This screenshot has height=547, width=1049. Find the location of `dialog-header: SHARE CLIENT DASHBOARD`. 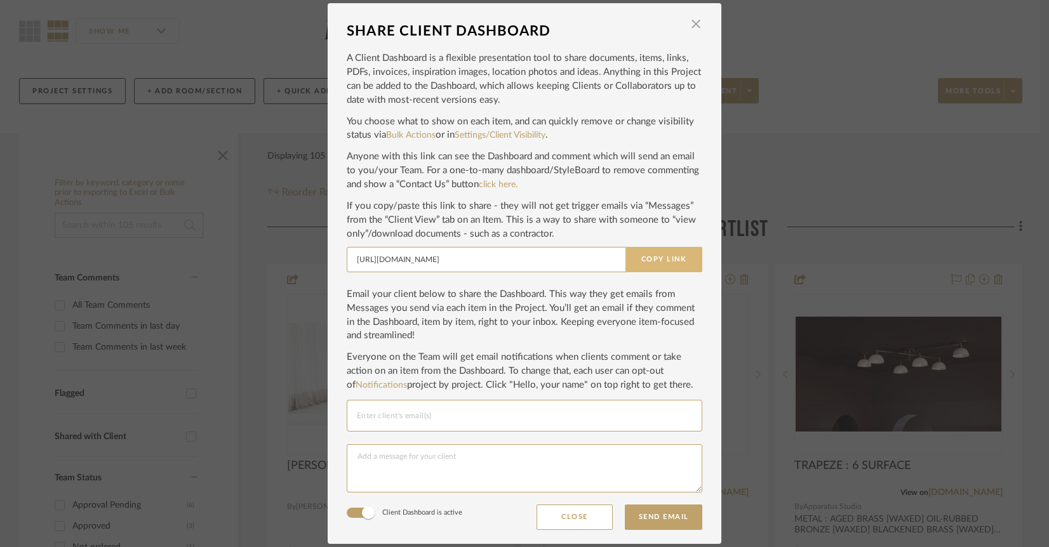

dialog-header: SHARE CLIENT DASHBOARD is located at coordinates (524, 31).